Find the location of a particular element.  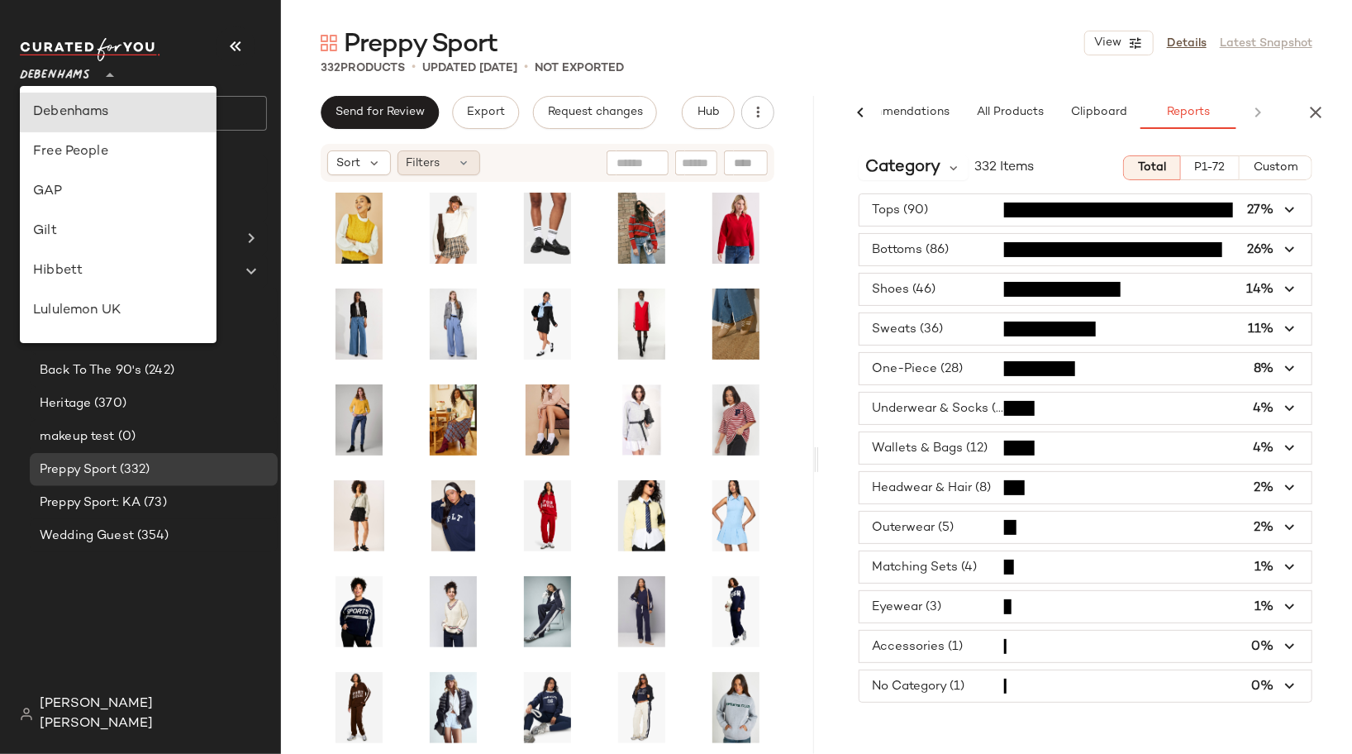

img: m5059368201197_grey_xl is located at coordinates (641, 420).